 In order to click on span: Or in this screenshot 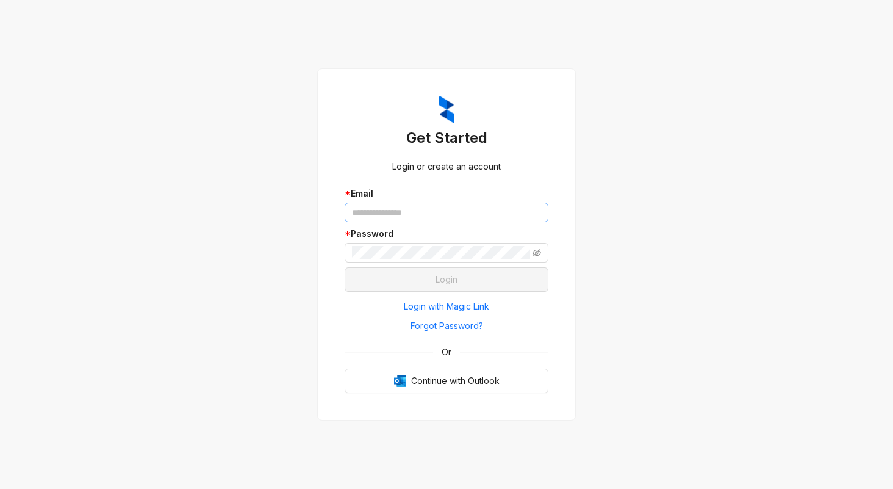, I will do `click(447, 352)`.